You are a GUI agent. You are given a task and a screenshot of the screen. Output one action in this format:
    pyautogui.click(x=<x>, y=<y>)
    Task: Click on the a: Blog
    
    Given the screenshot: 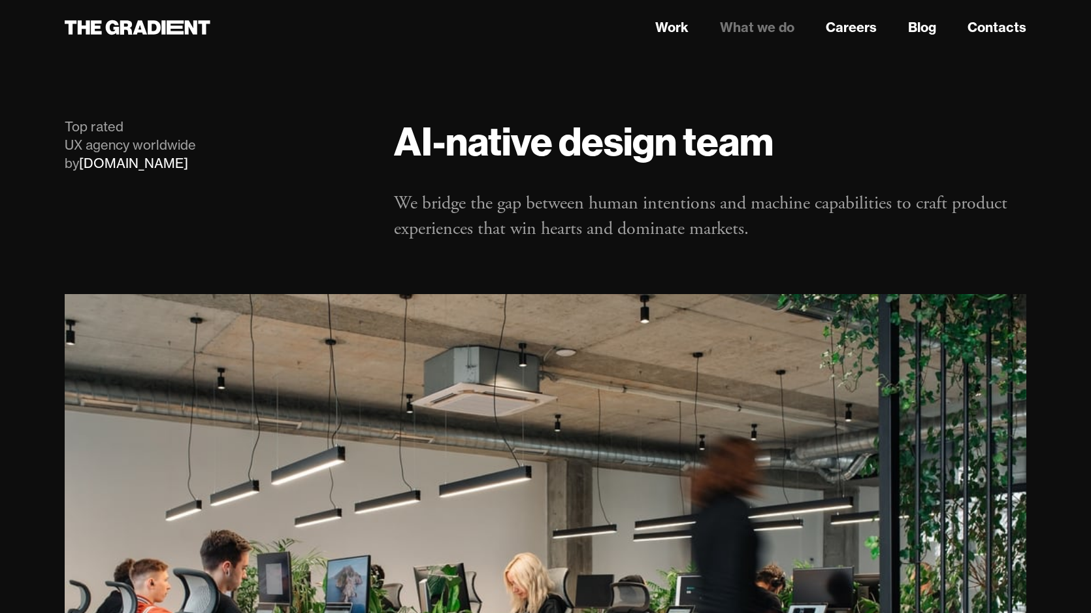 What is the action you would take?
    pyautogui.click(x=922, y=27)
    